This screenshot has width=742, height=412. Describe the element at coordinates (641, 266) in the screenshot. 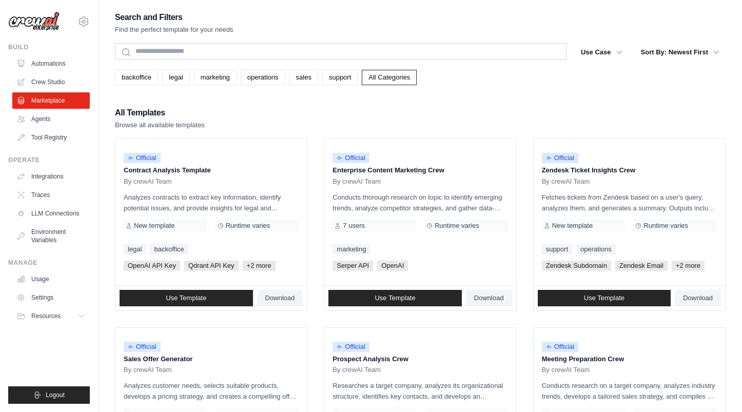

I see `span: Zendesk Email` at that location.